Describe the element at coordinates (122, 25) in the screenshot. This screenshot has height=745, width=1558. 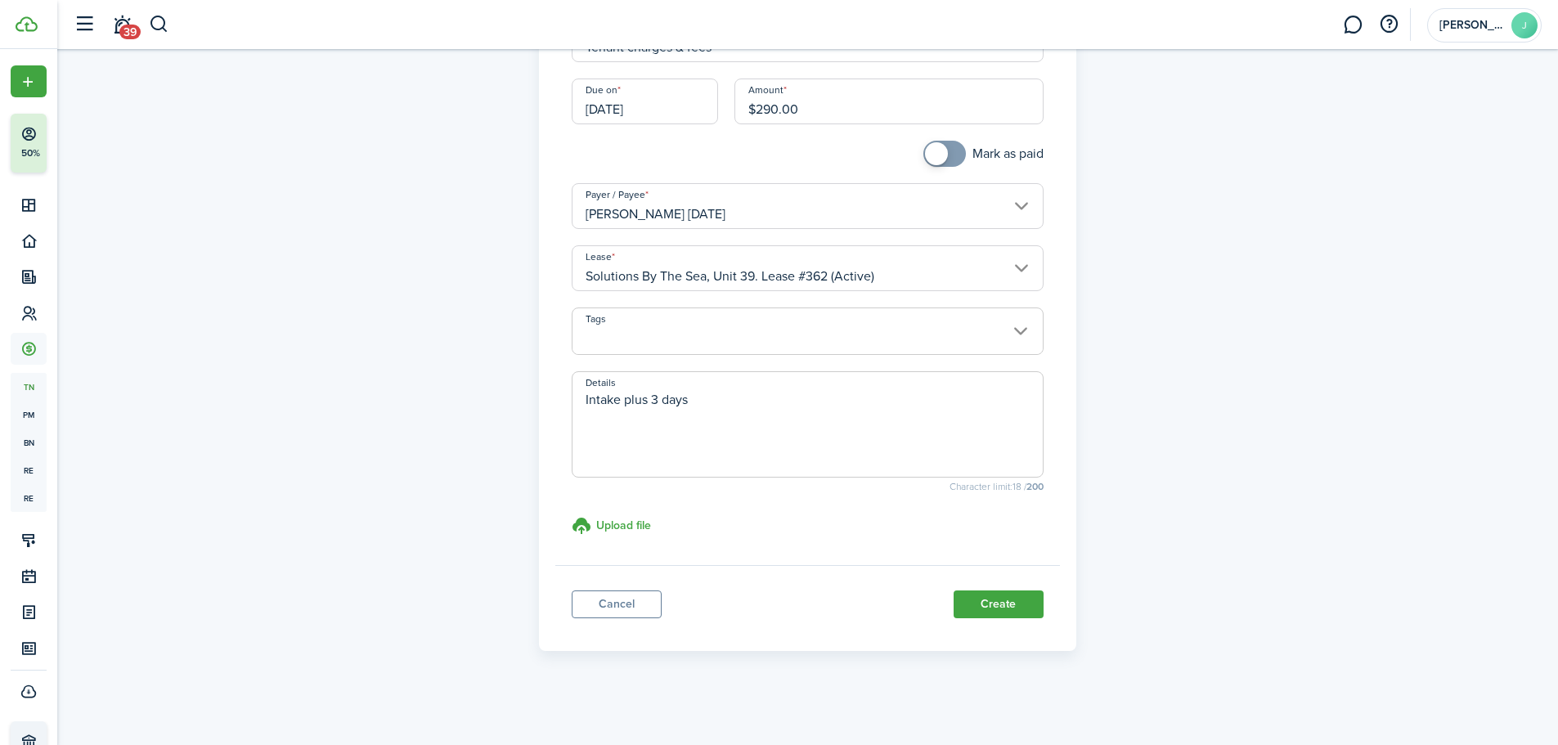
I see `a: Notifications` at that location.